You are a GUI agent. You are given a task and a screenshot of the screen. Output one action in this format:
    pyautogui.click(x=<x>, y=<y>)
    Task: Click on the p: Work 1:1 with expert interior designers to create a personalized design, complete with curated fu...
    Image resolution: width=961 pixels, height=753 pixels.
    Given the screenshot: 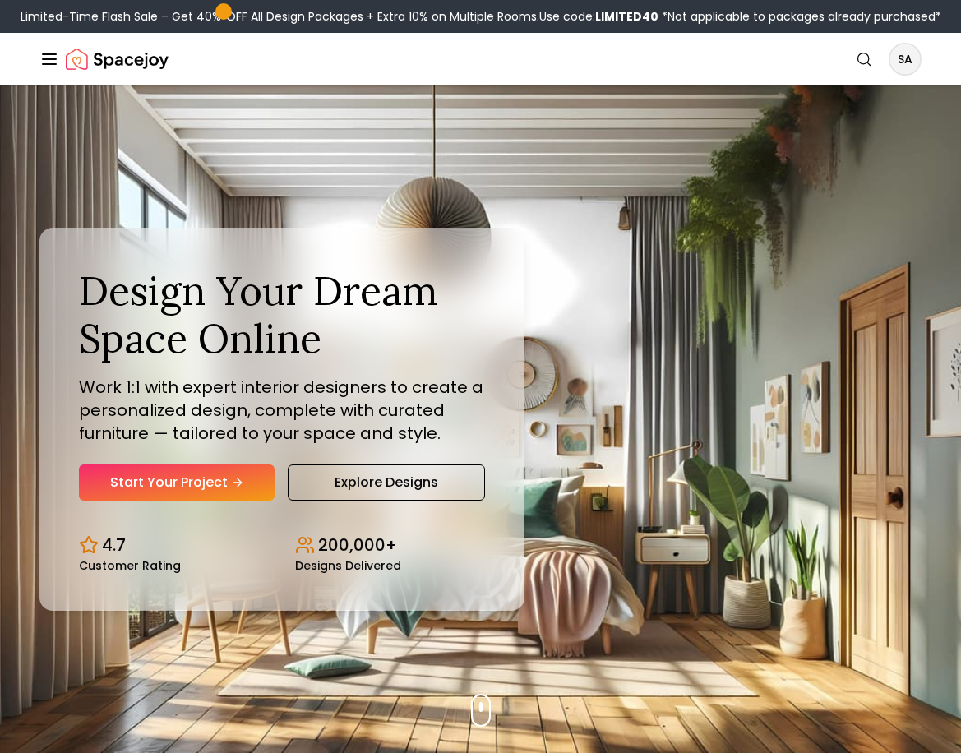 What is the action you would take?
    pyautogui.click(x=282, y=410)
    